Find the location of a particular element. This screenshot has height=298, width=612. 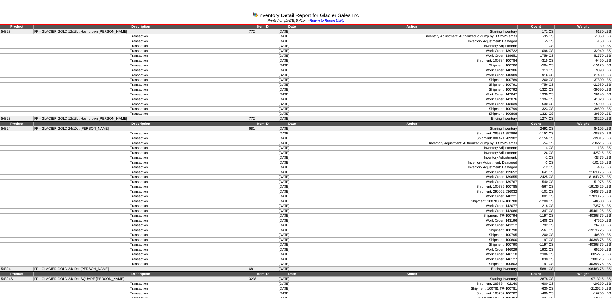

td: 2386 CS is located at coordinates (537, 255).